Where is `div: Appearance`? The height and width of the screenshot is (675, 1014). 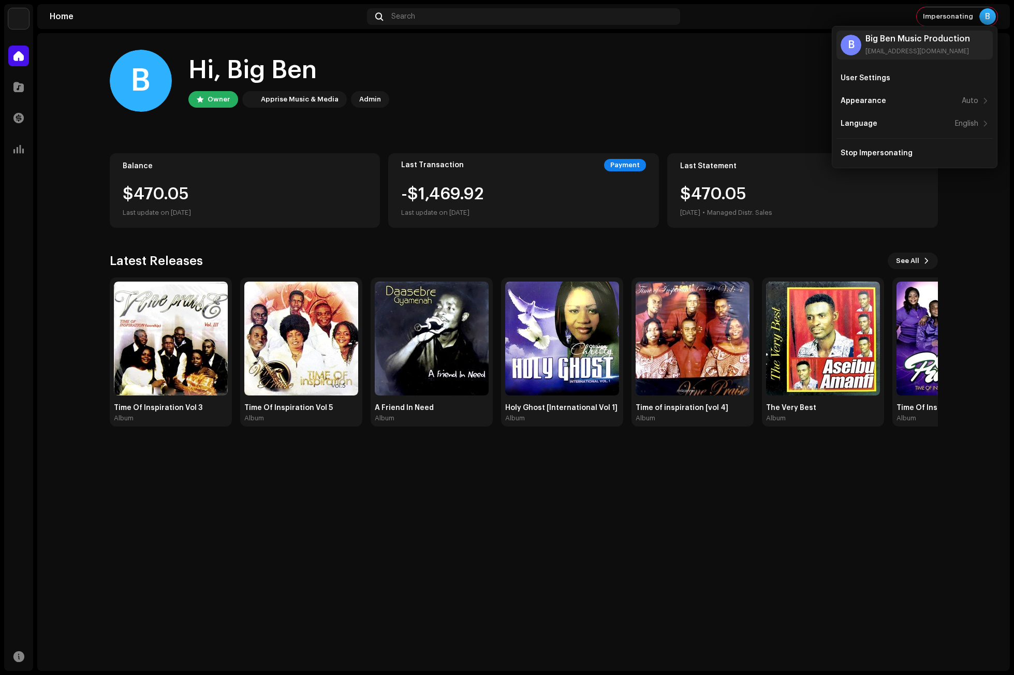 div: Appearance is located at coordinates (864, 101).